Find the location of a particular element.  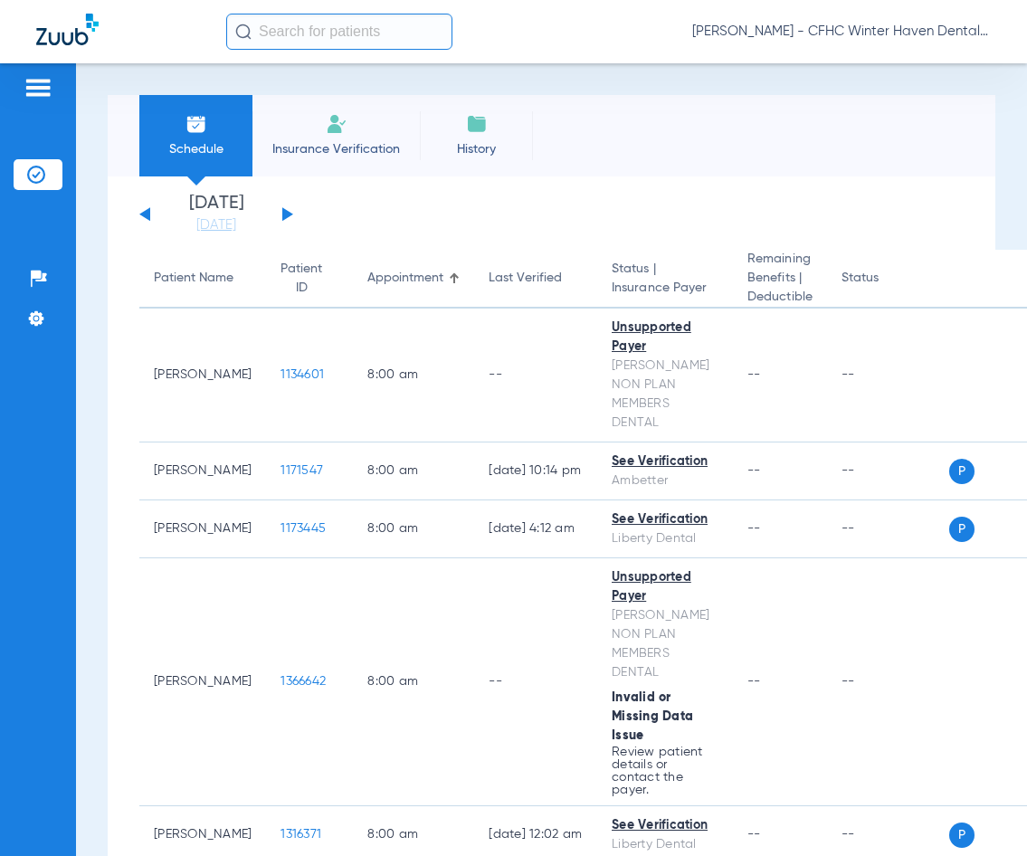

img: Zuub Logo is located at coordinates (67, 29).